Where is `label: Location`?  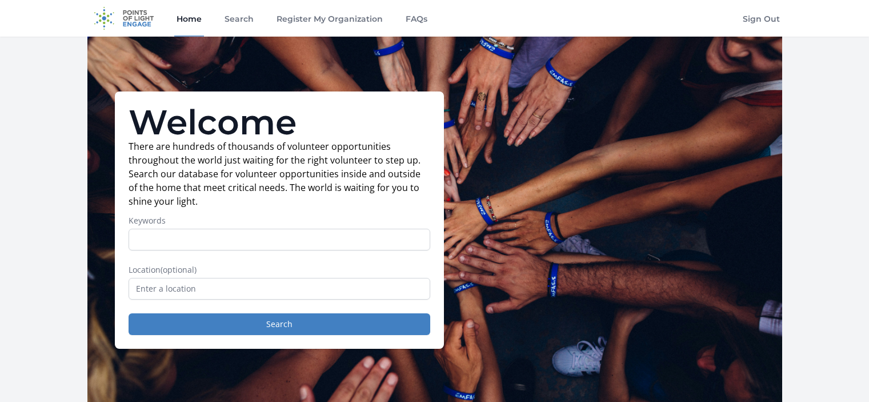 label: Location is located at coordinates (279, 270).